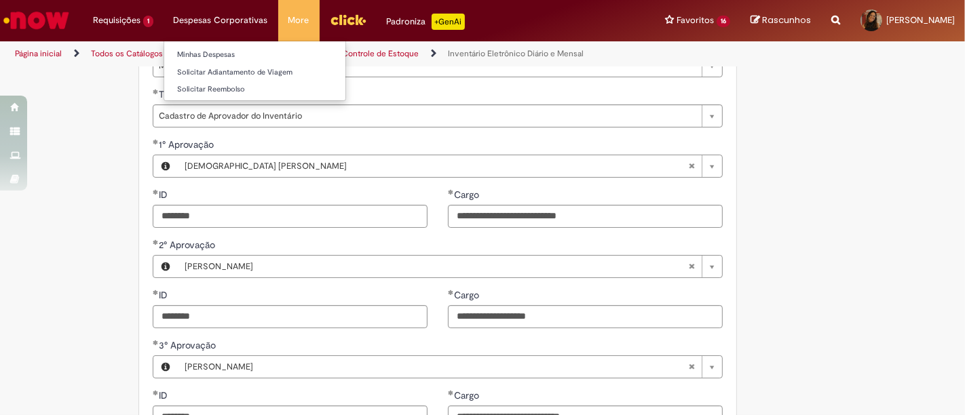 This screenshot has width=965, height=415. Describe the element at coordinates (187, 145) in the screenshot. I see `span: 1° Aprovação` at that location.